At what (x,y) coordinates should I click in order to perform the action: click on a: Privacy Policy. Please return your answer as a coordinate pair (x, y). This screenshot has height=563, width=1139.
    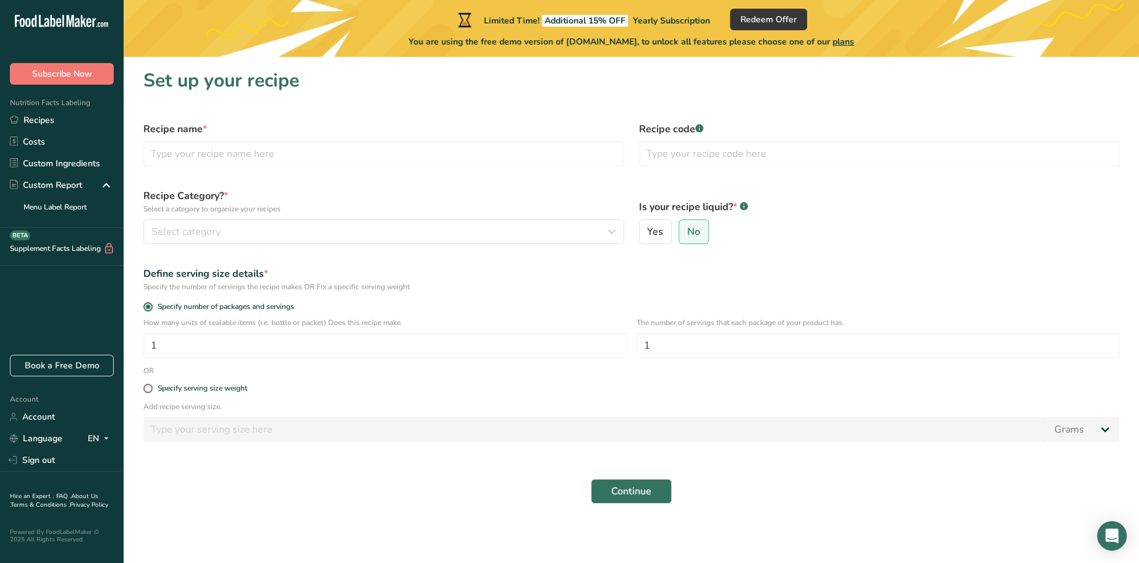
    Looking at the image, I should click on (89, 505).